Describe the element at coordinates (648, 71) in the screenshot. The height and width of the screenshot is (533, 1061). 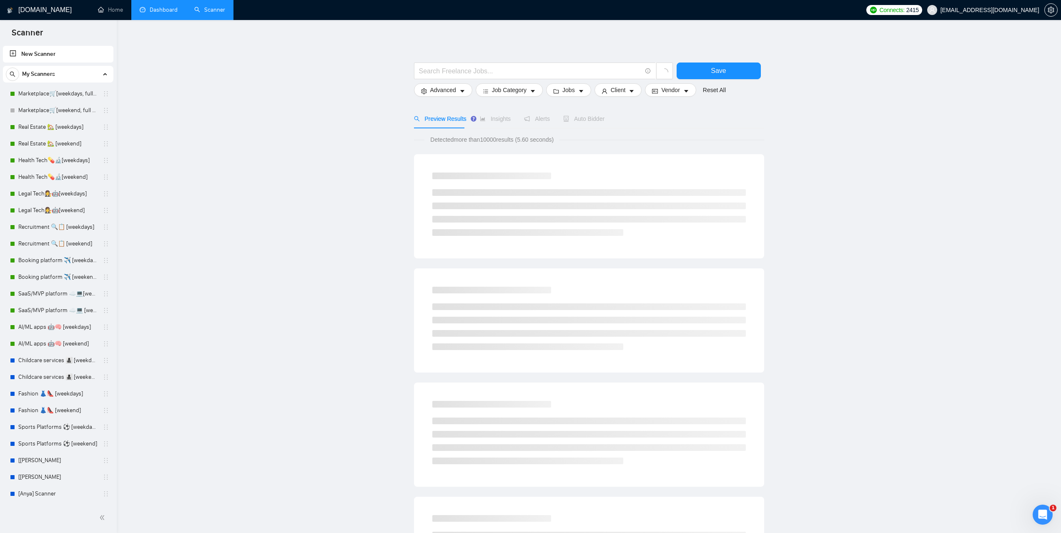
I see `span: info-circle` at that location.